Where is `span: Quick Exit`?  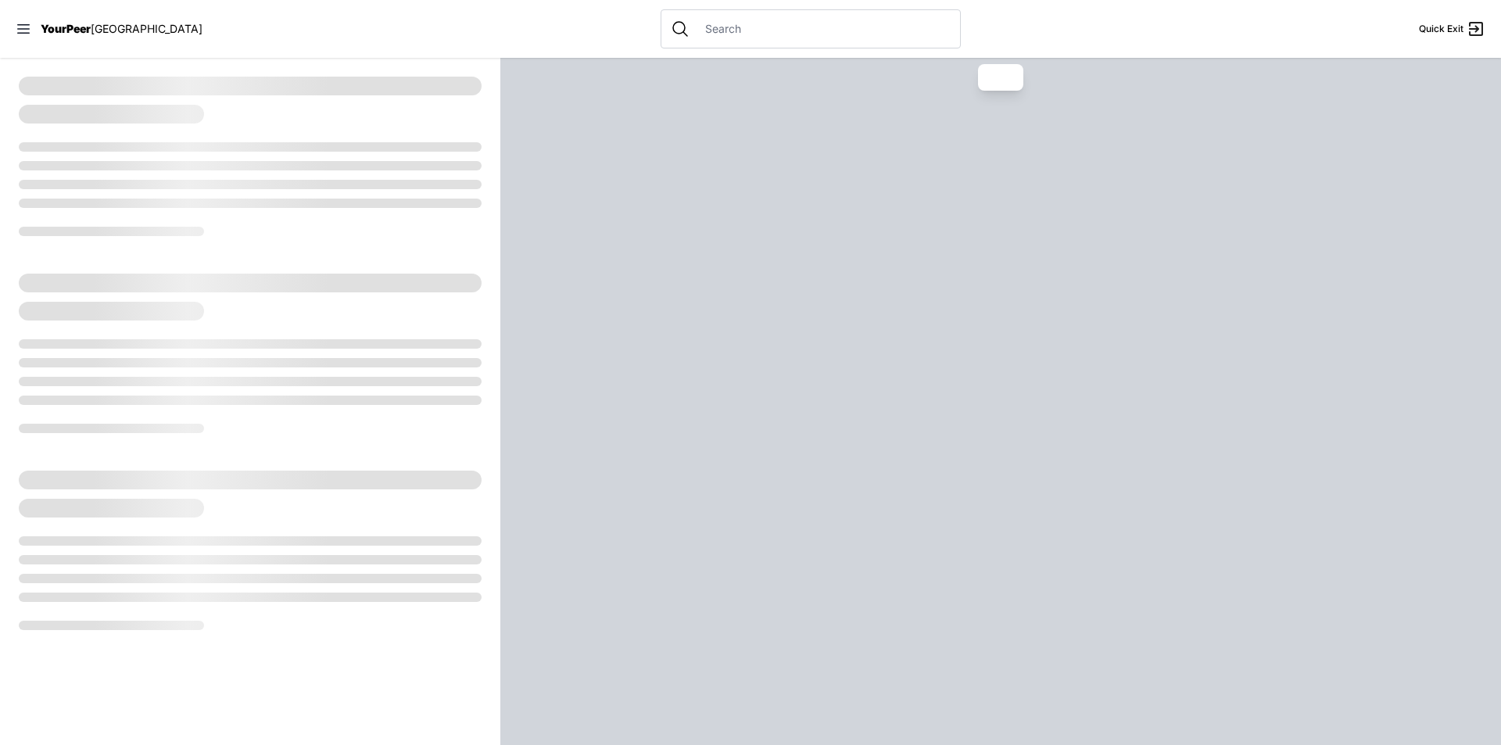 span: Quick Exit is located at coordinates (1441, 29).